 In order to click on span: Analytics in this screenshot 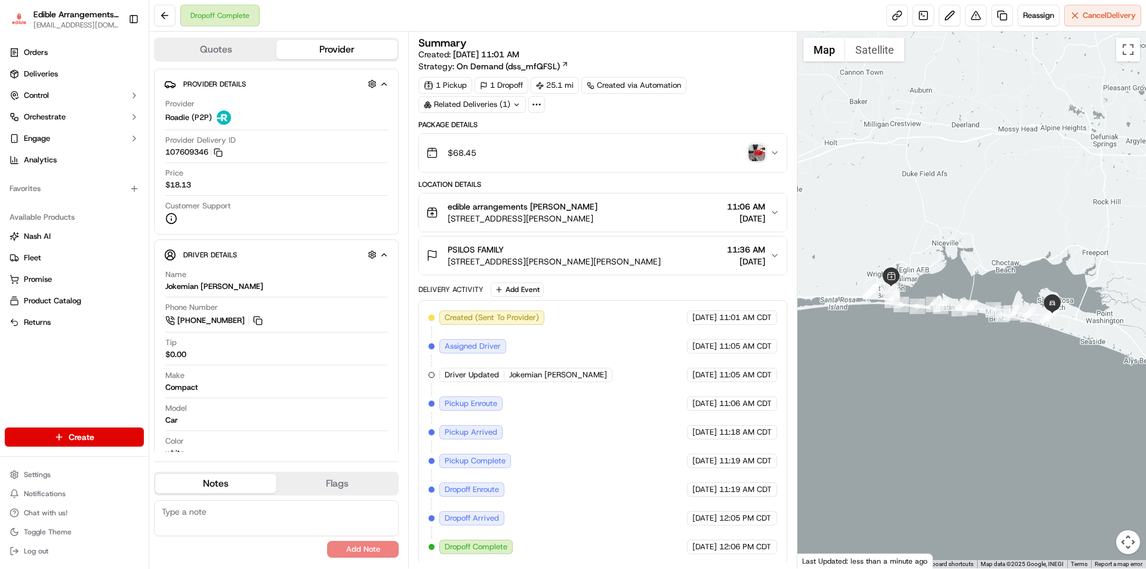, I will do `click(40, 160)`.